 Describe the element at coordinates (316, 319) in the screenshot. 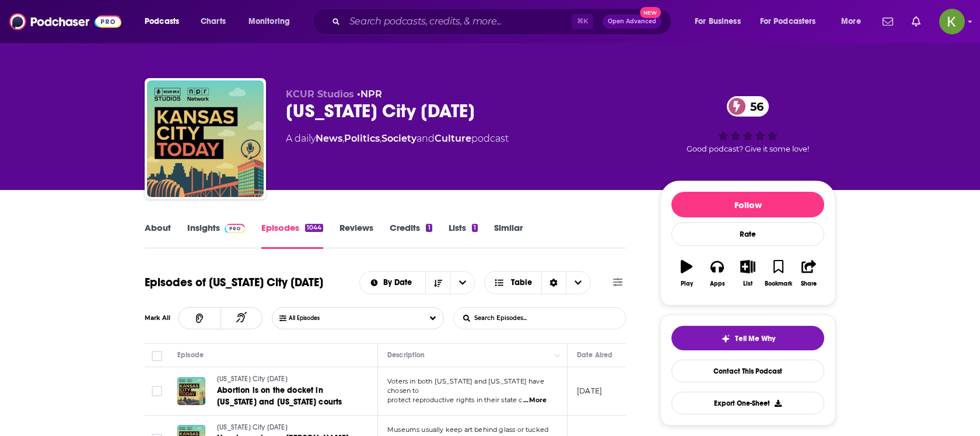

I see `span: All Episodes` at that location.